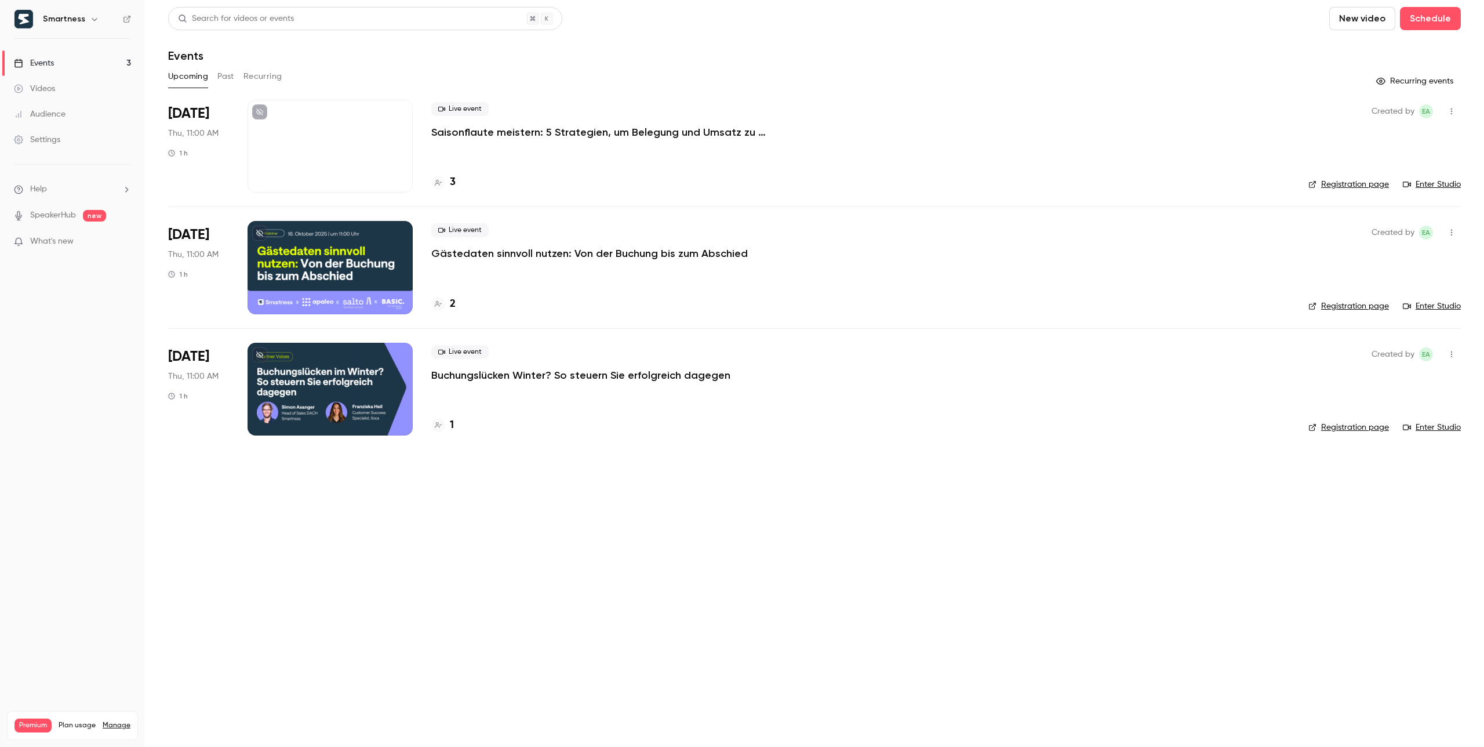  What do you see at coordinates (581, 375) in the screenshot?
I see `a: Buchungslücken Winter? So steuern Sie erfolgreich dagegen` at bounding box center [581, 375].